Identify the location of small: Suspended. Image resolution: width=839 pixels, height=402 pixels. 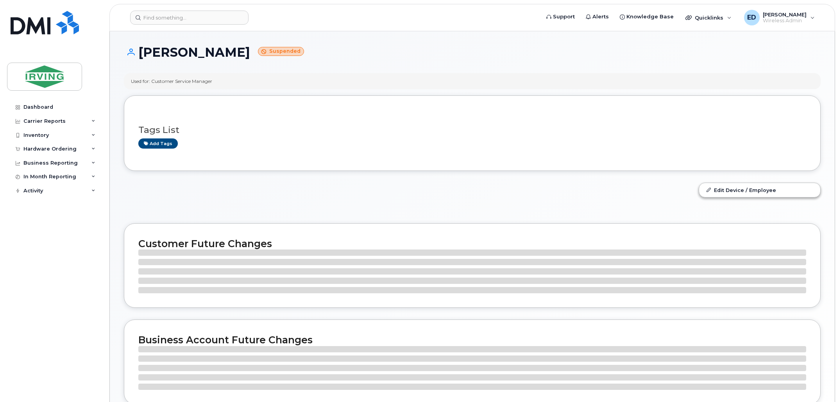
(281, 51).